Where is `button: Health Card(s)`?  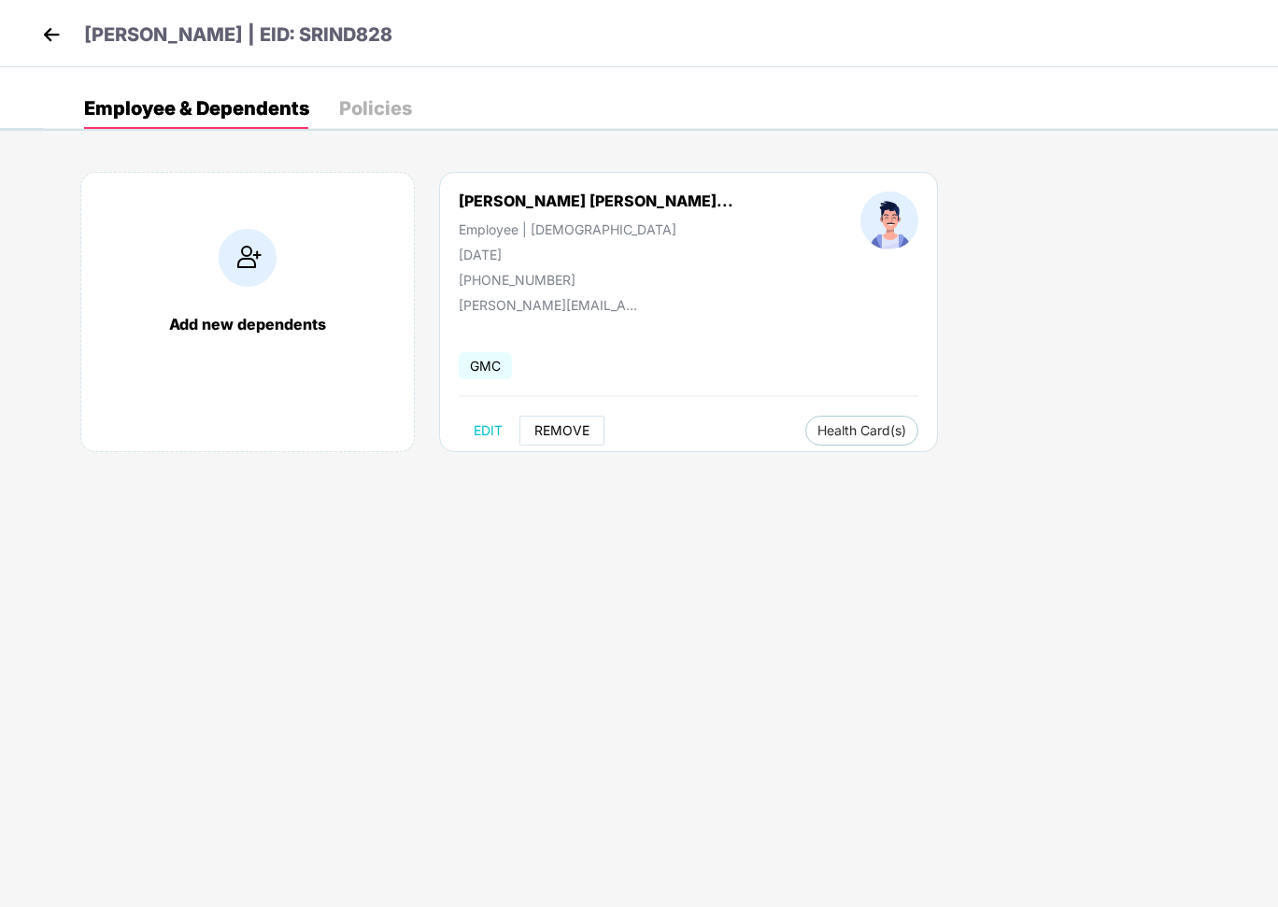 button: Health Card(s) is located at coordinates (861, 431).